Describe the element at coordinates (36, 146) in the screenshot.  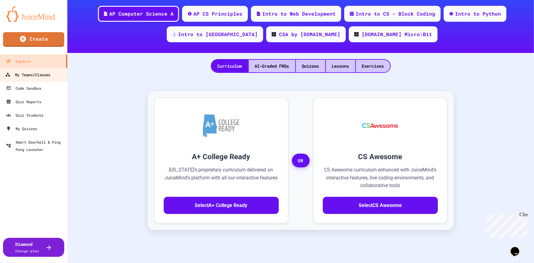
I see `div: Smart Doorbell & Ping Pong Launcher` at that location.